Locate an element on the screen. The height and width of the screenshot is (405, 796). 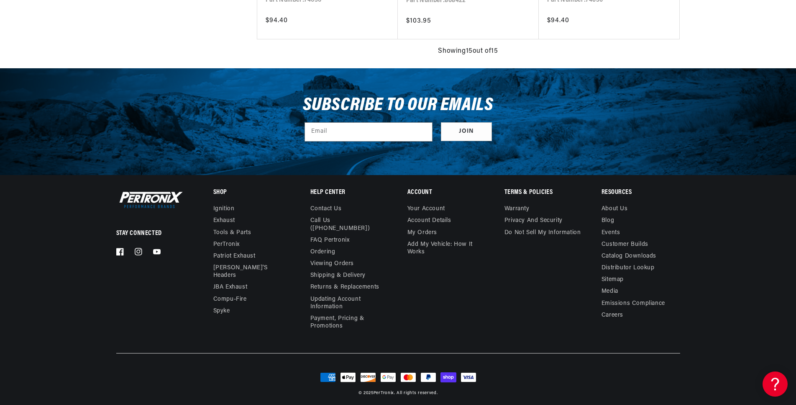
a: Blog is located at coordinates (608, 221).